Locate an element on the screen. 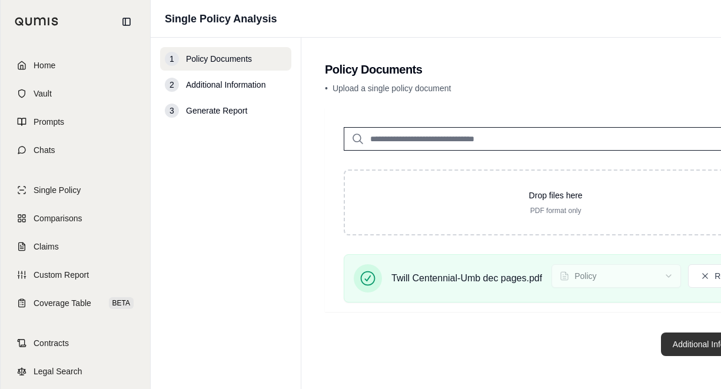  span: Generate Report is located at coordinates (216, 111).